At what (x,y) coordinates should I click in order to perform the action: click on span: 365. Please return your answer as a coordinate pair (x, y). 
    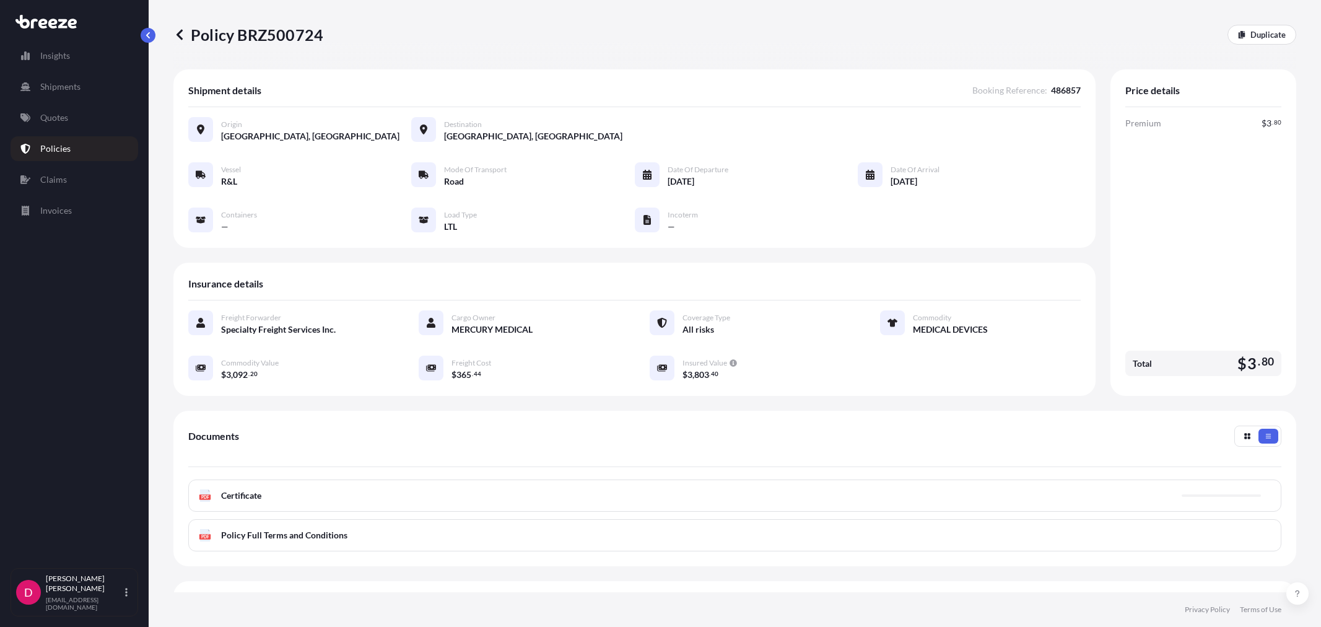
    Looking at the image, I should click on (464, 375).